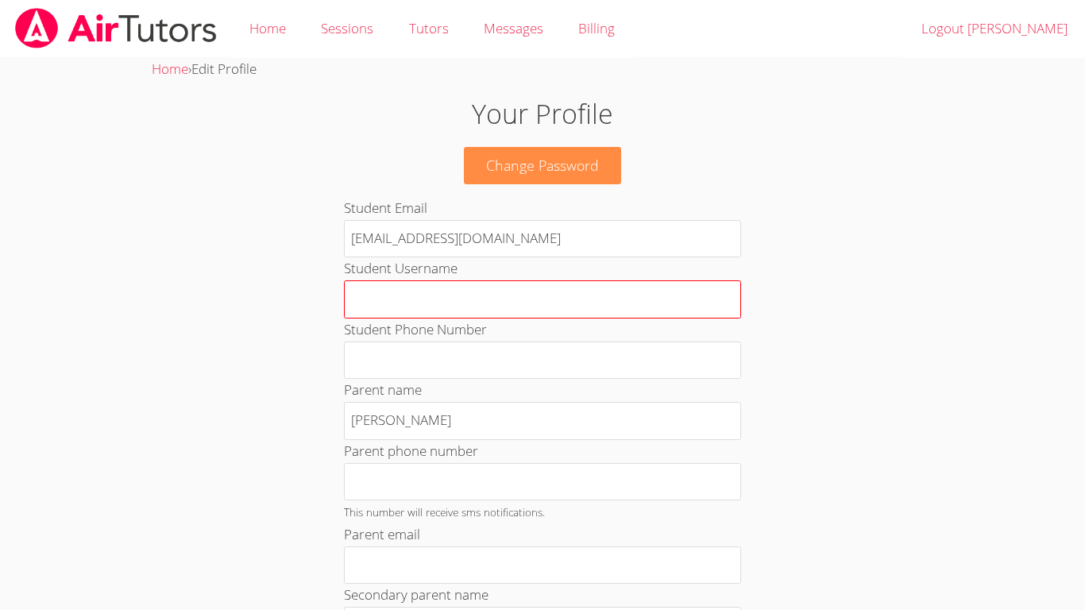  Describe the element at coordinates (382, 534) in the screenshot. I see `label: Parent email` at that location.